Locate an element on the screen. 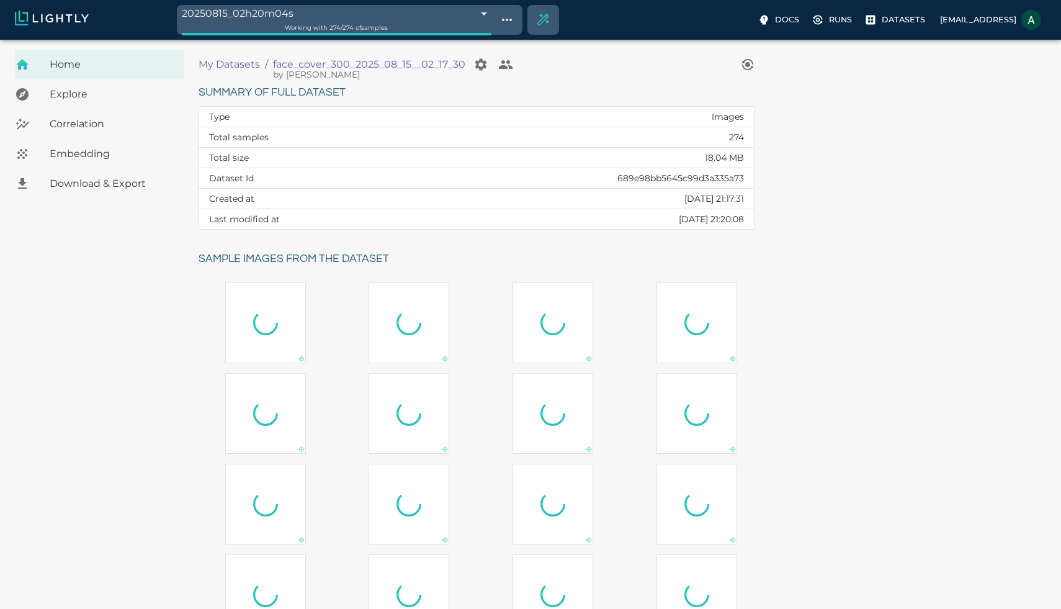 This screenshot has width=1061, height=609. button: View worker run detail is located at coordinates (748, 65).